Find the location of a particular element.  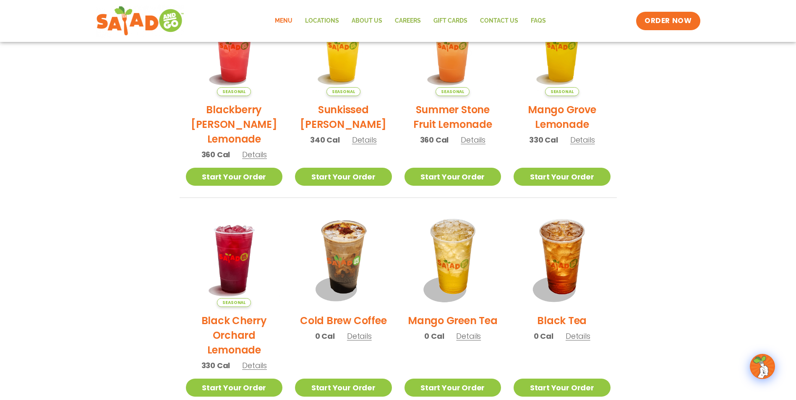

a: Careers is located at coordinates (408, 21).